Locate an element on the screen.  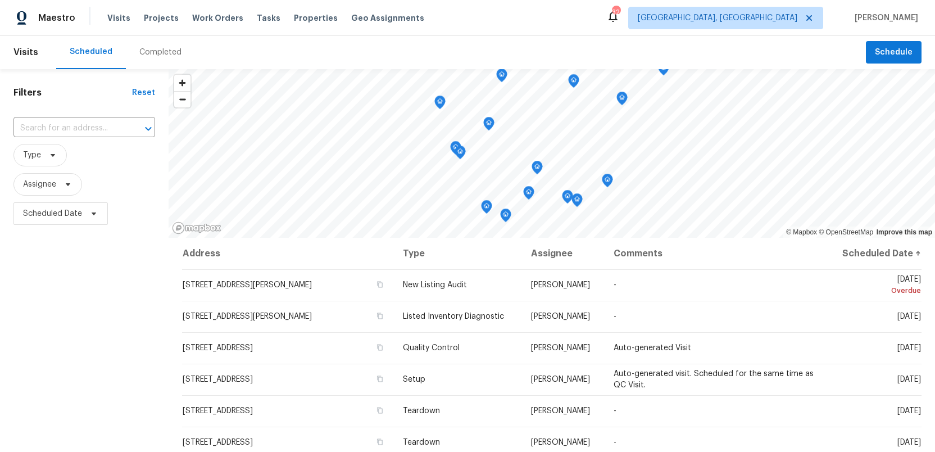
span: Schedule is located at coordinates (893, 52).